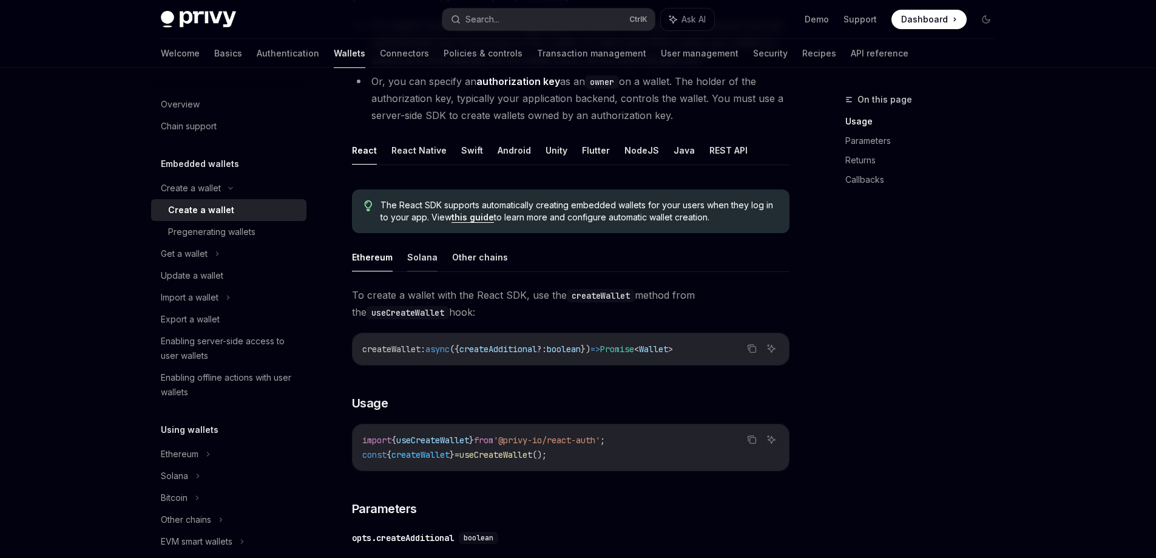 Image resolution: width=1156 pixels, height=558 pixels. What do you see at coordinates (926, 180) in the screenshot?
I see `a: Callbacks` at bounding box center [926, 180].